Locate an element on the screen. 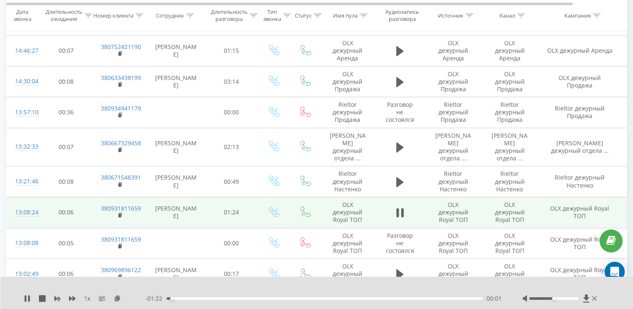  div: Open Intercom Messenger is located at coordinates (615, 272).